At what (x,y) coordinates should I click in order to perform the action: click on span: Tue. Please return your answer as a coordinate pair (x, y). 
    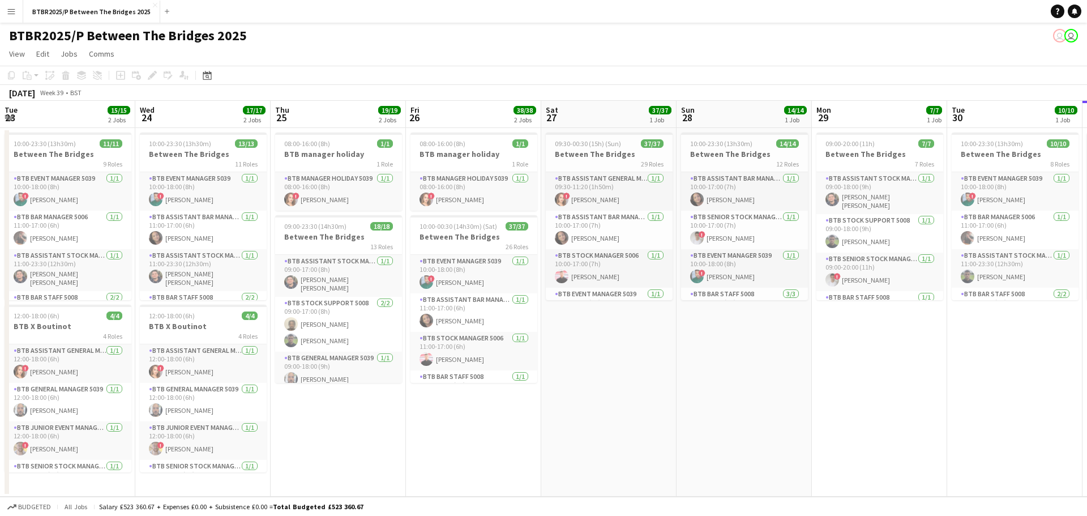
    Looking at the image, I should click on (11, 110).